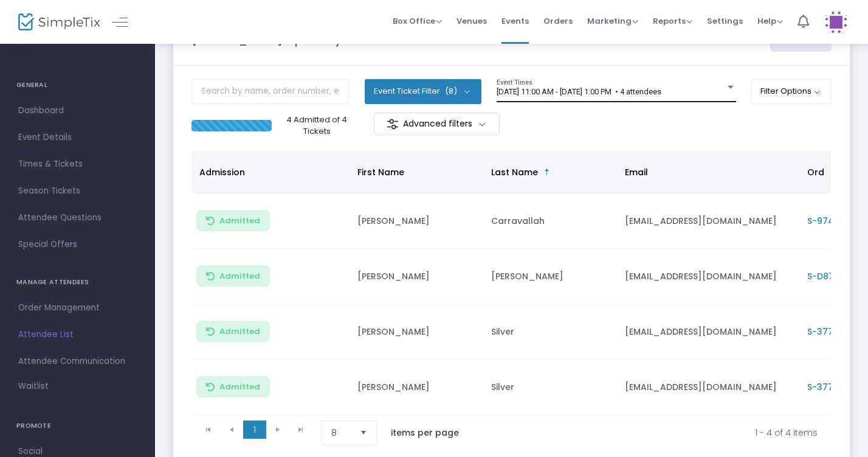 Image resolution: width=868 pixels, height=457 pixels. Describe the element at coordinates (77, 191) in the screenshot. I see `span: Season Tickets` at that location.